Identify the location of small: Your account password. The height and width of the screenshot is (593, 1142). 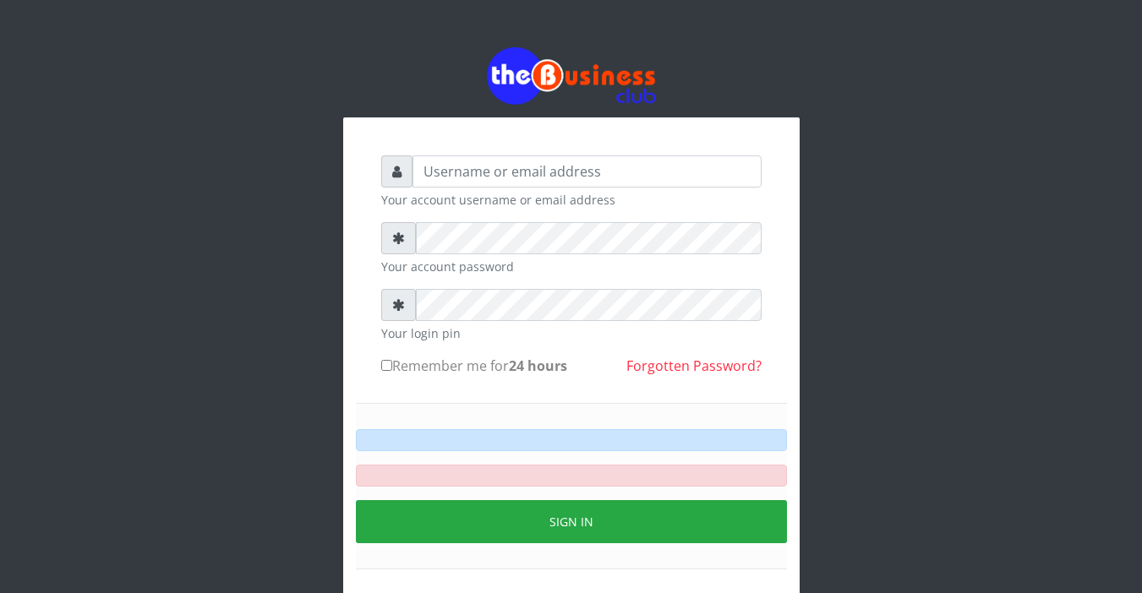
(572, 266).